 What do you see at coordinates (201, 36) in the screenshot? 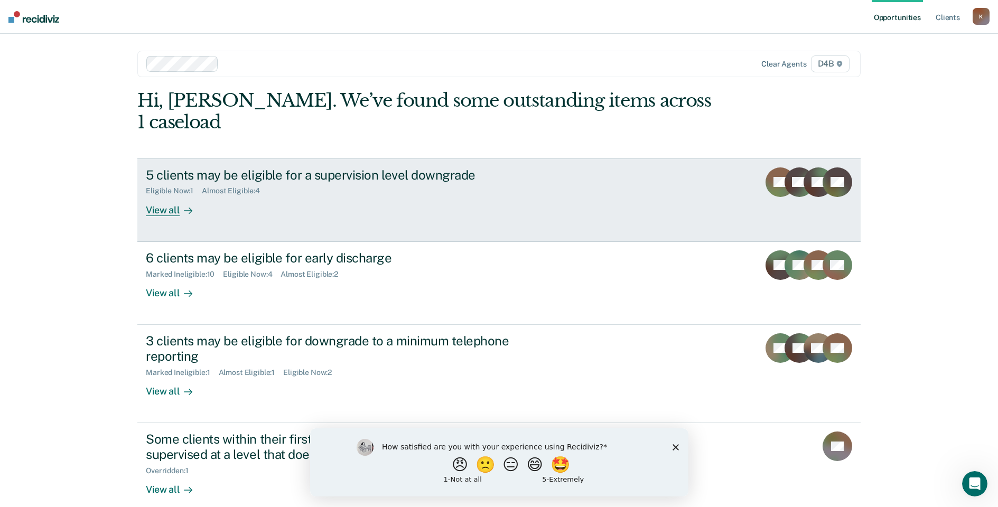
I see `button: 3` at bounding box center [201, 36].